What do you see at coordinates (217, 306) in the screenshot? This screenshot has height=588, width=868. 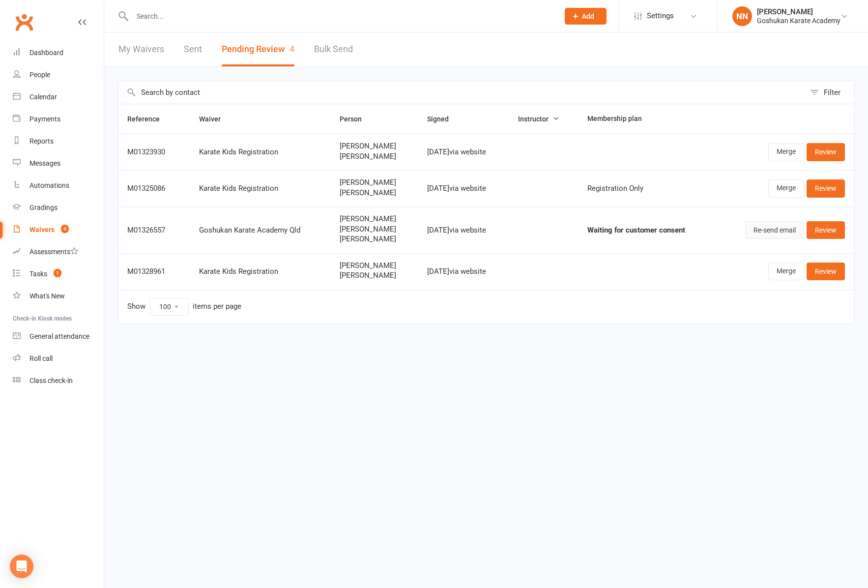 I see `div: items per page` at bounding box center [217, 306].